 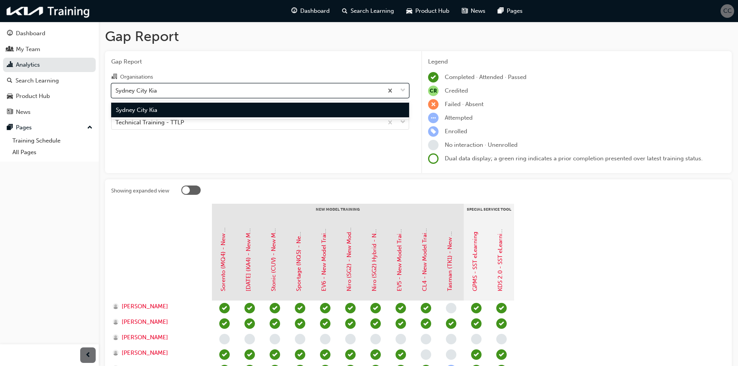 I want to click on a: GPMS - SST eLearning, so click(x=475, y=261).